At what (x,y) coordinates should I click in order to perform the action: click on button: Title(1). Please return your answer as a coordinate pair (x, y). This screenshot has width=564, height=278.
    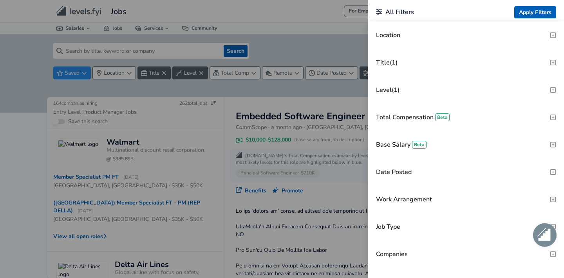
    Looking at the image, I should click on (466, 63).